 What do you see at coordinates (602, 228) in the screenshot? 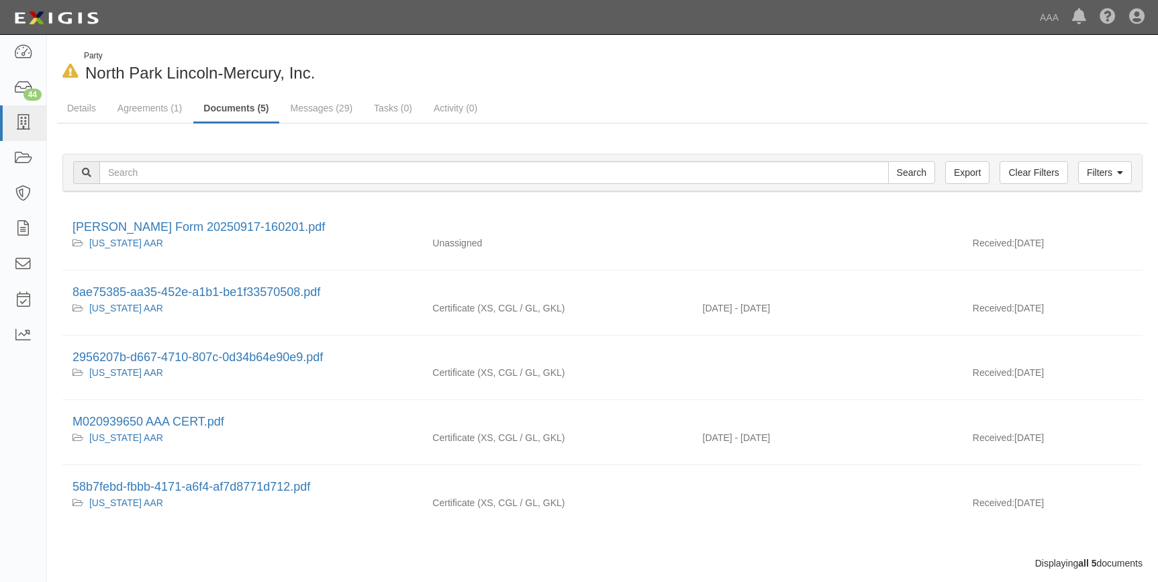
I see `div: ACORD Form 20250917-160201.pdf` at bounding box center [602, 228].